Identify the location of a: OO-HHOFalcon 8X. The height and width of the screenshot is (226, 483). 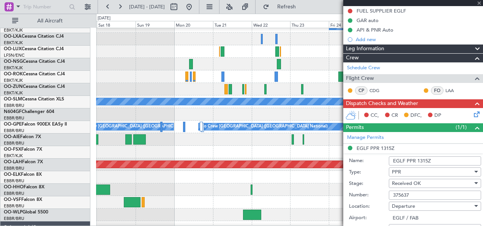
(24, 187).